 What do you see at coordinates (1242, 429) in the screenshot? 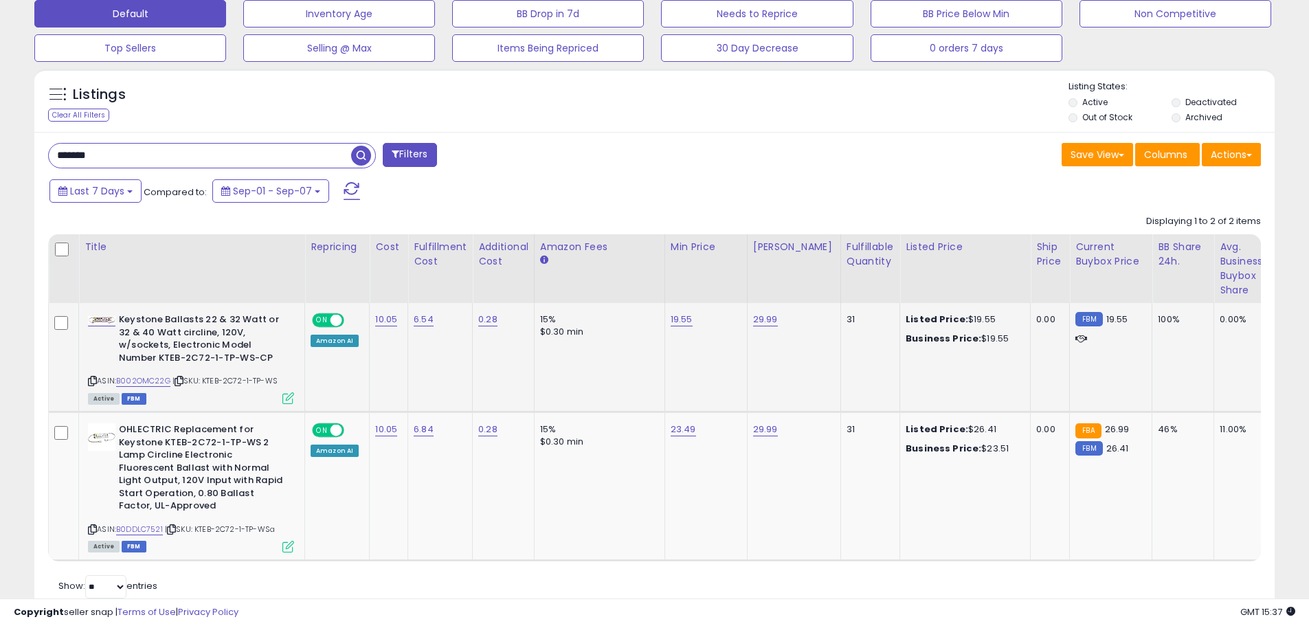
I see `div: 11.00%` at bounding box center [1242, 429].